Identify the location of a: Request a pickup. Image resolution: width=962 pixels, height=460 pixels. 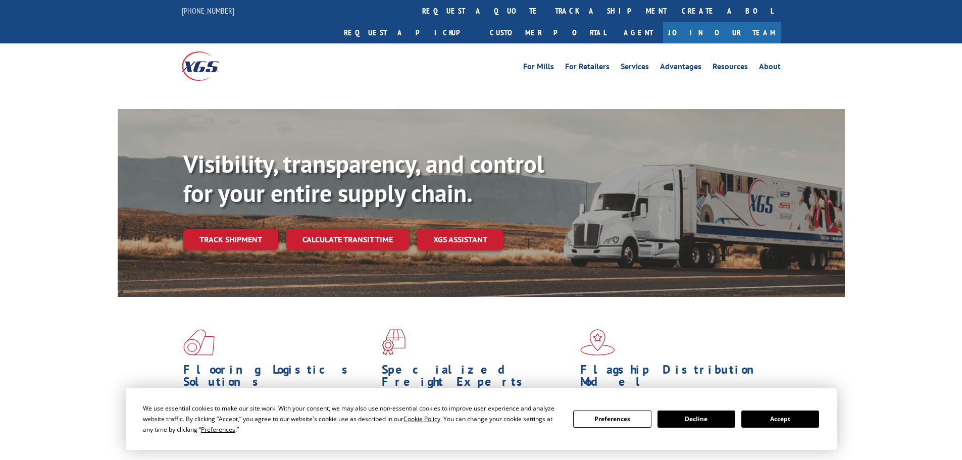
(409, 32).